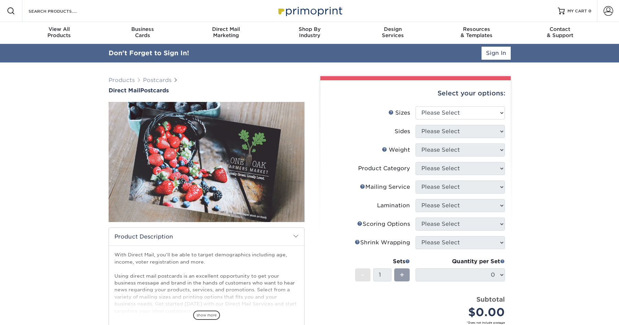 The width and height of the screenshot is (619, 325). Describe the element at coordinates (393, 29) in the screenshot. I see `span: Design` at that location.